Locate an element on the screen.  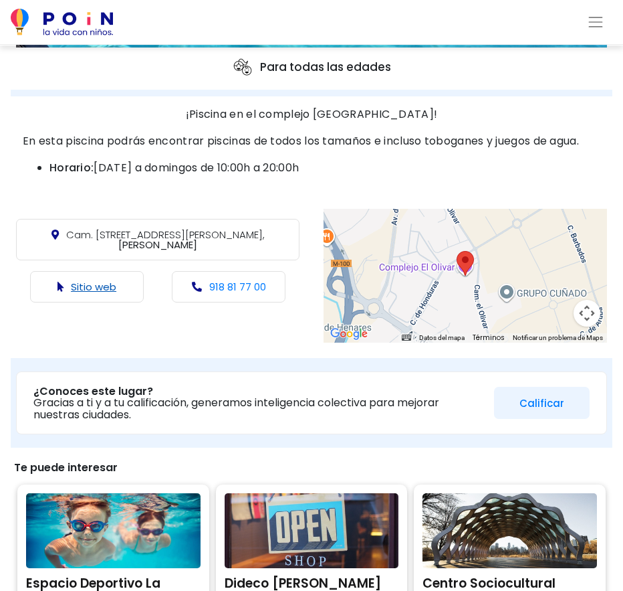
img: Google is located at coordinates (349, 334).